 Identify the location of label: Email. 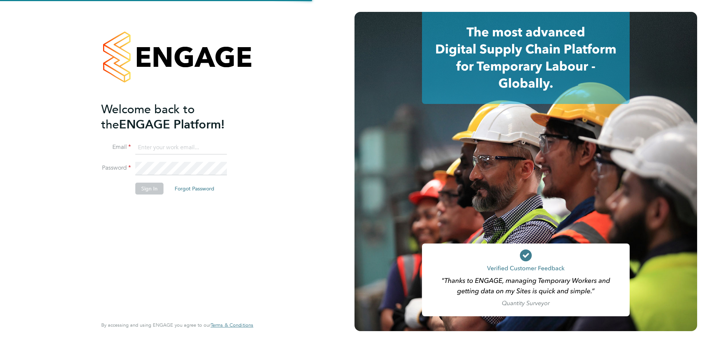
(116, 147).